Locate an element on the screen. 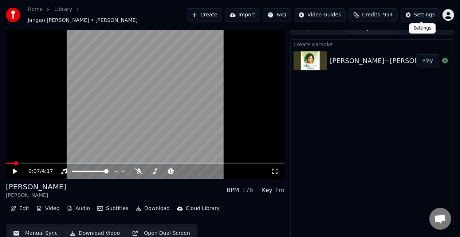 The width and height of the screenshot is (460, 237). div: Create Karaoke is located at coordinates (372, 44).